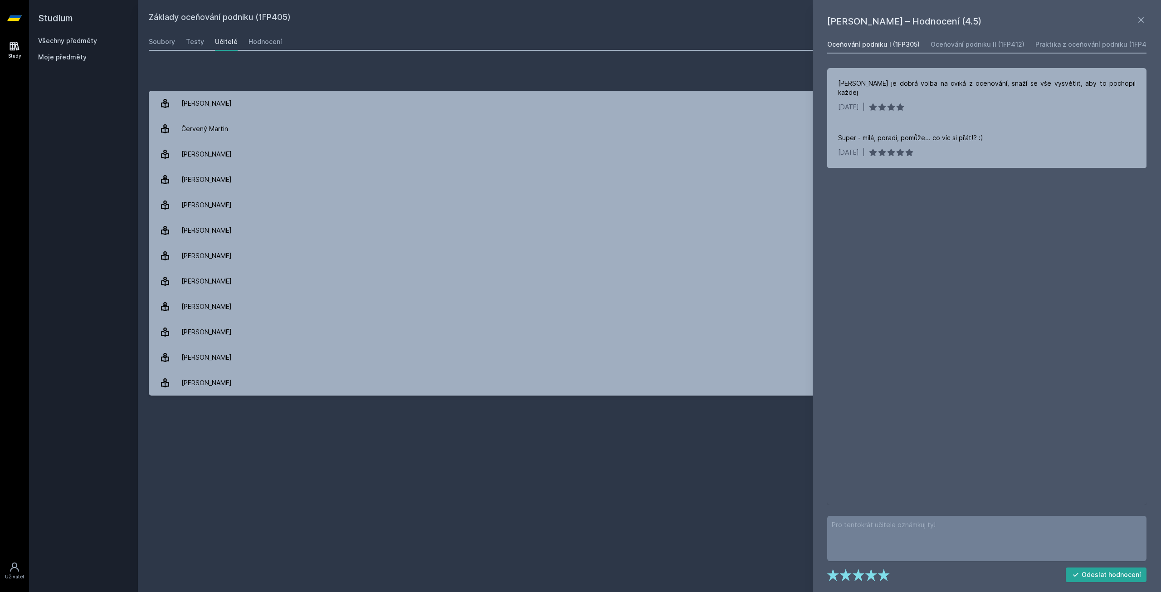 This screenshot has height=592, width=1161. I want to click on a: Soubory, so click(162, 42).